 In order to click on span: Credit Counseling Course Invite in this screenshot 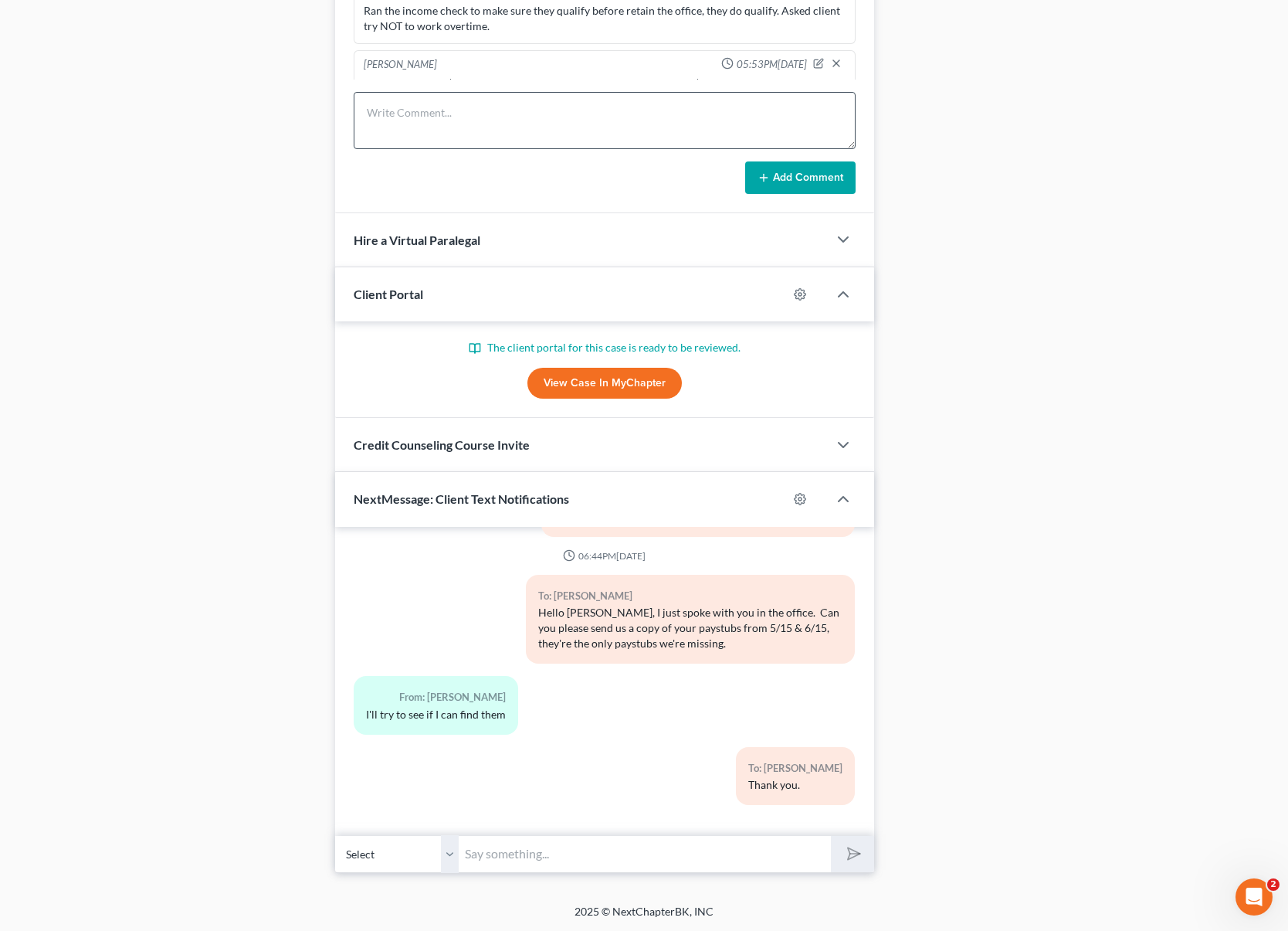, I will do `click(442, 444)`.